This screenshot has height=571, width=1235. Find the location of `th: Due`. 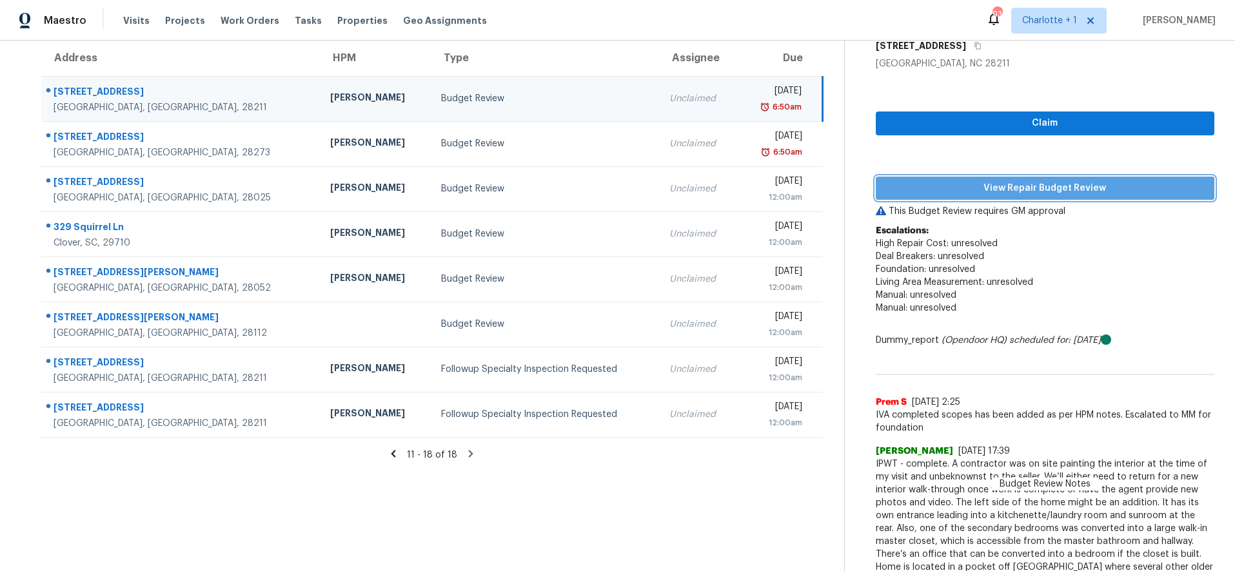

th: Due is located at coordinates (779, 58).